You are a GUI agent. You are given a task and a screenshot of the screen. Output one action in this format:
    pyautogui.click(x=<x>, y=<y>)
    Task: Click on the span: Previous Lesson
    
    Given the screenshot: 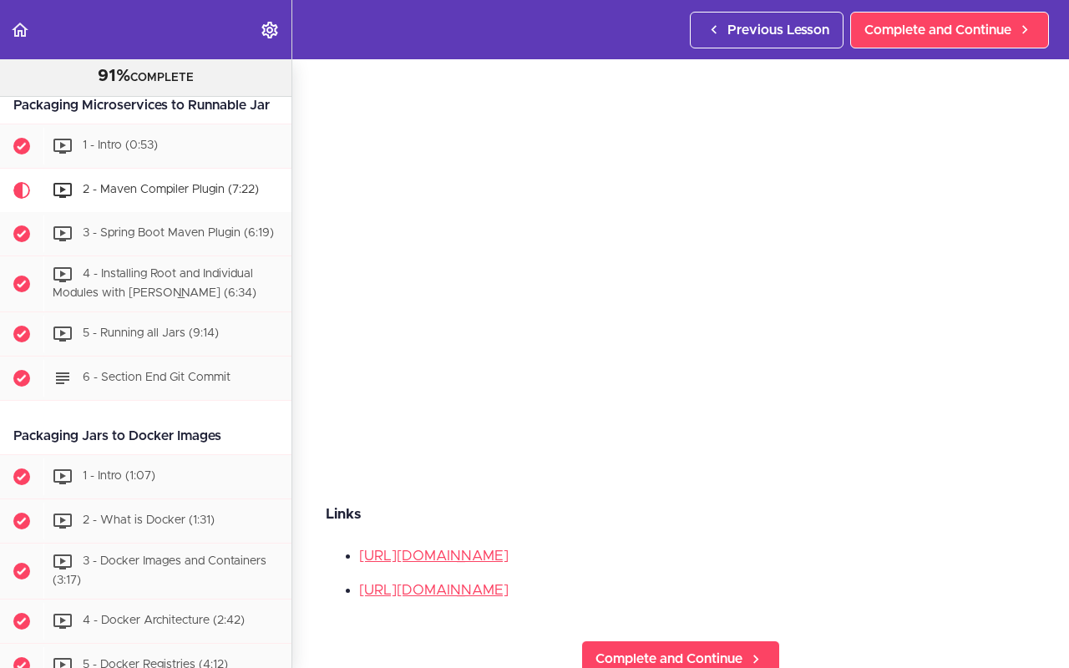 What is the action you would take?
    pyautogui.click(x=779, y=30)
    